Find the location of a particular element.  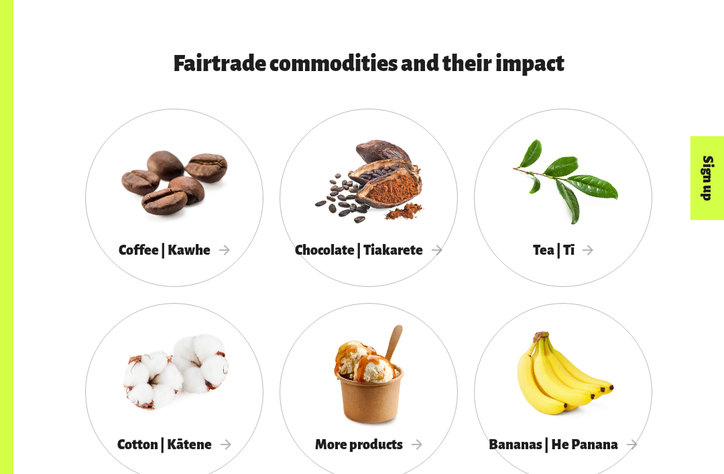

a: Chocolate | Tiakarete is located at coordinates (369, 198).